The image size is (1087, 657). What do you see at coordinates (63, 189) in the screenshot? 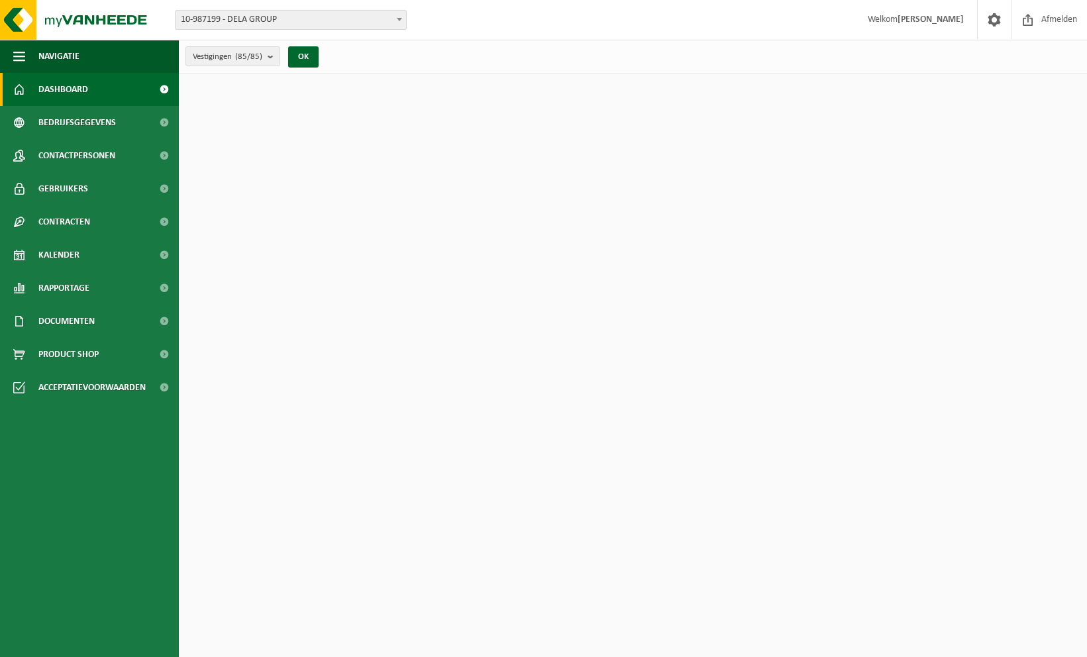
I see `span: Gebruikers` at bounding box center [63, 189].